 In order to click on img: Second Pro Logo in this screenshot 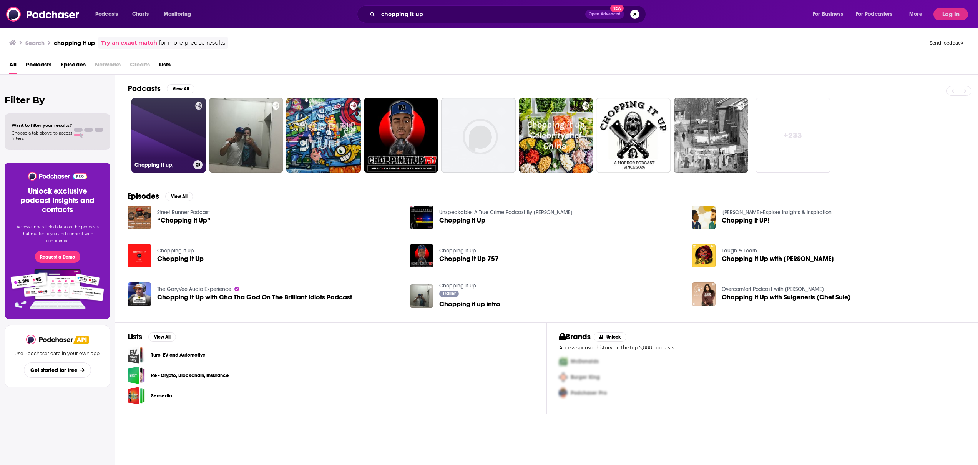, I will do `click(563, 377)`.